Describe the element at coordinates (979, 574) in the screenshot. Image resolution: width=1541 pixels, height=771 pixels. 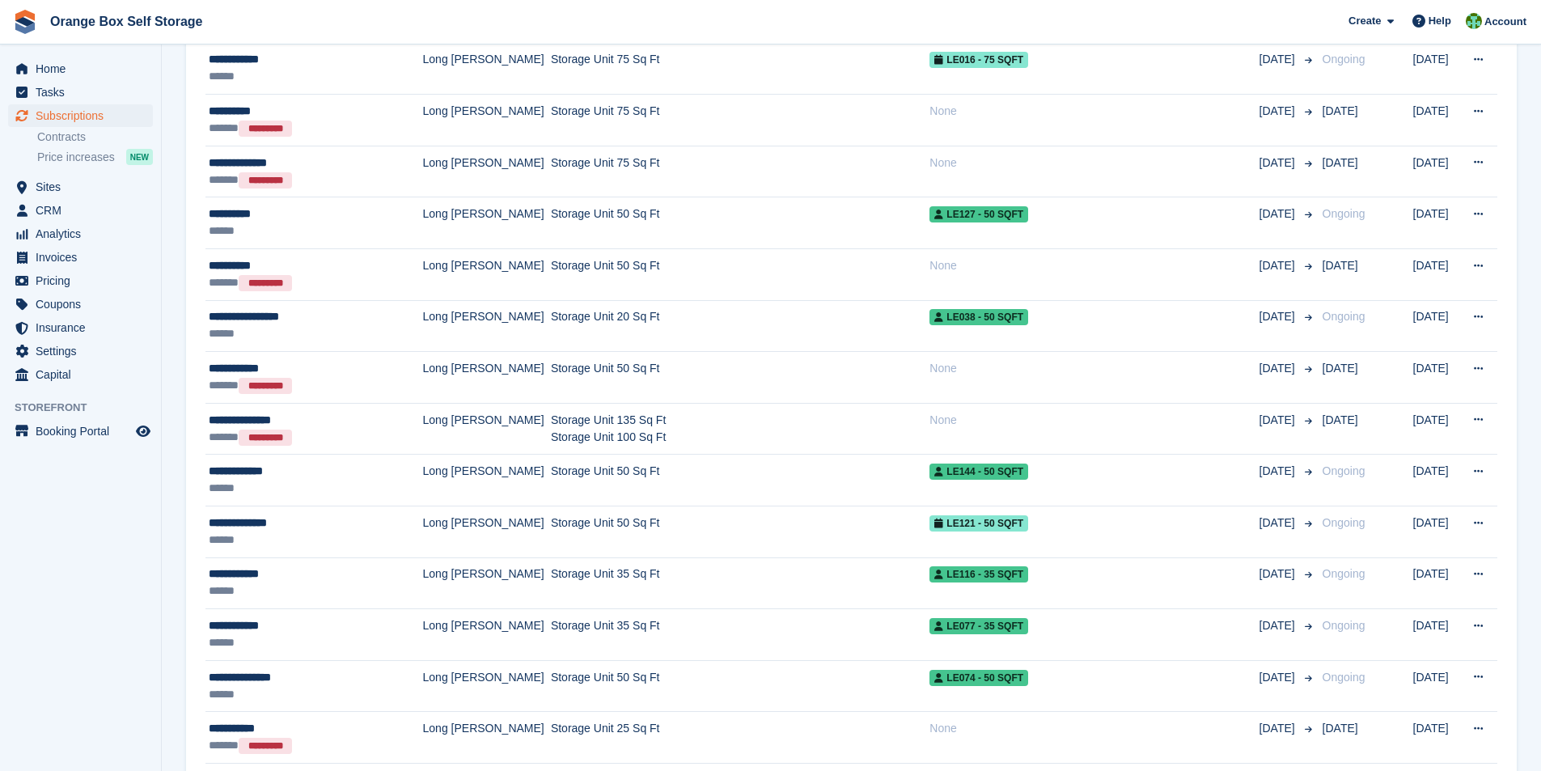
I see `span: LE116 - 35 SQFT` at that location.